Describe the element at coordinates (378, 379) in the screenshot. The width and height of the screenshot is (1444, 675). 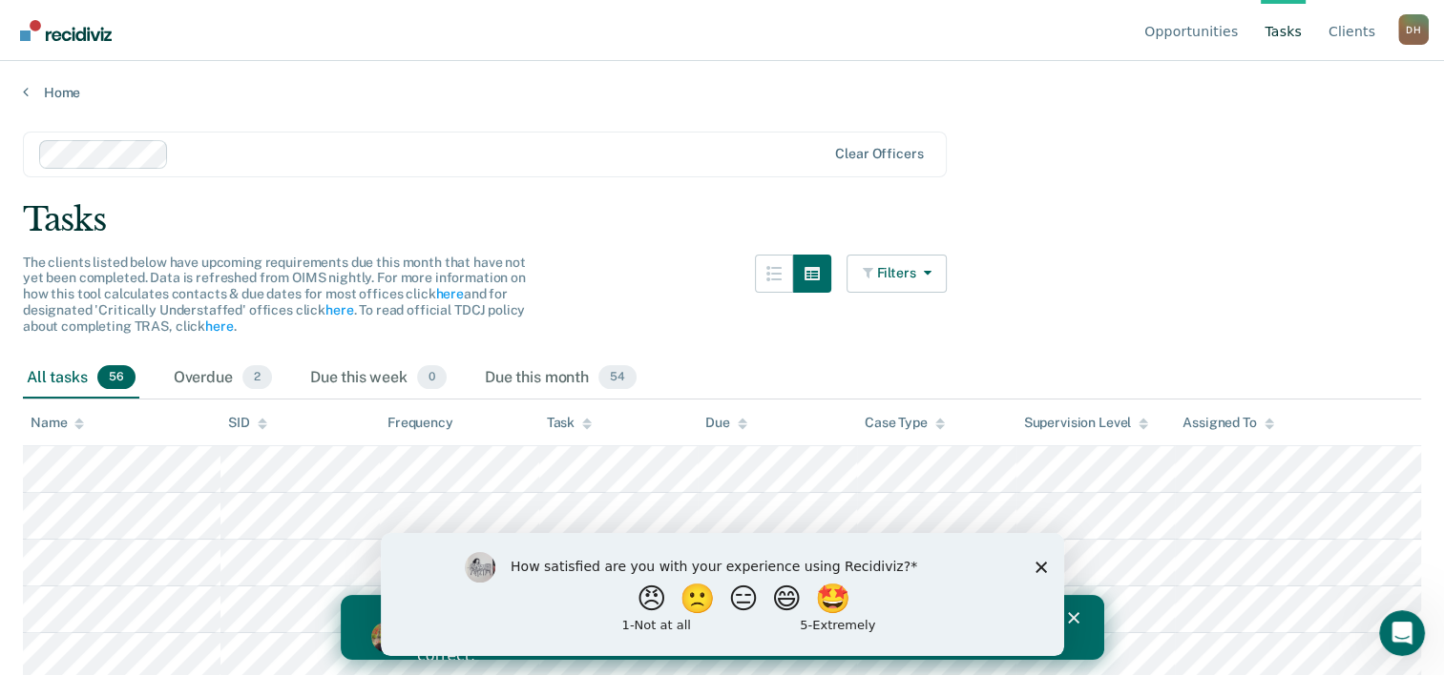
I see `div: Due this week0` at that location.